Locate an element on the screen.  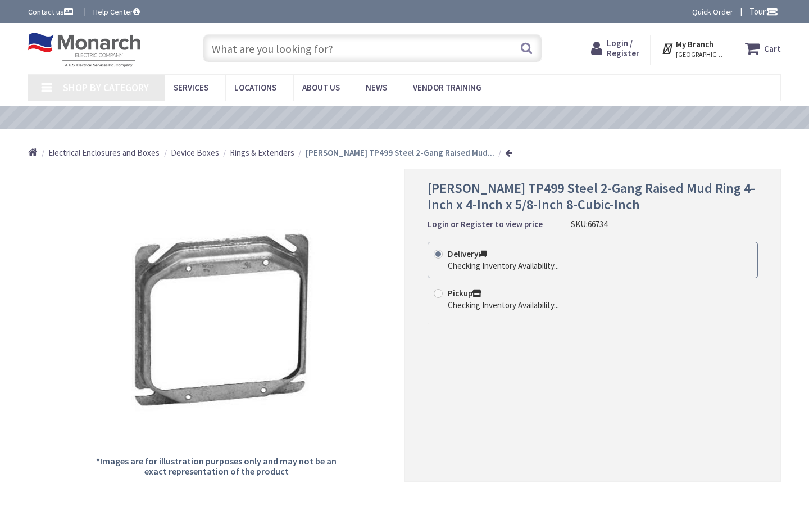
strong: My Branch is located at coordinates (694, 44).